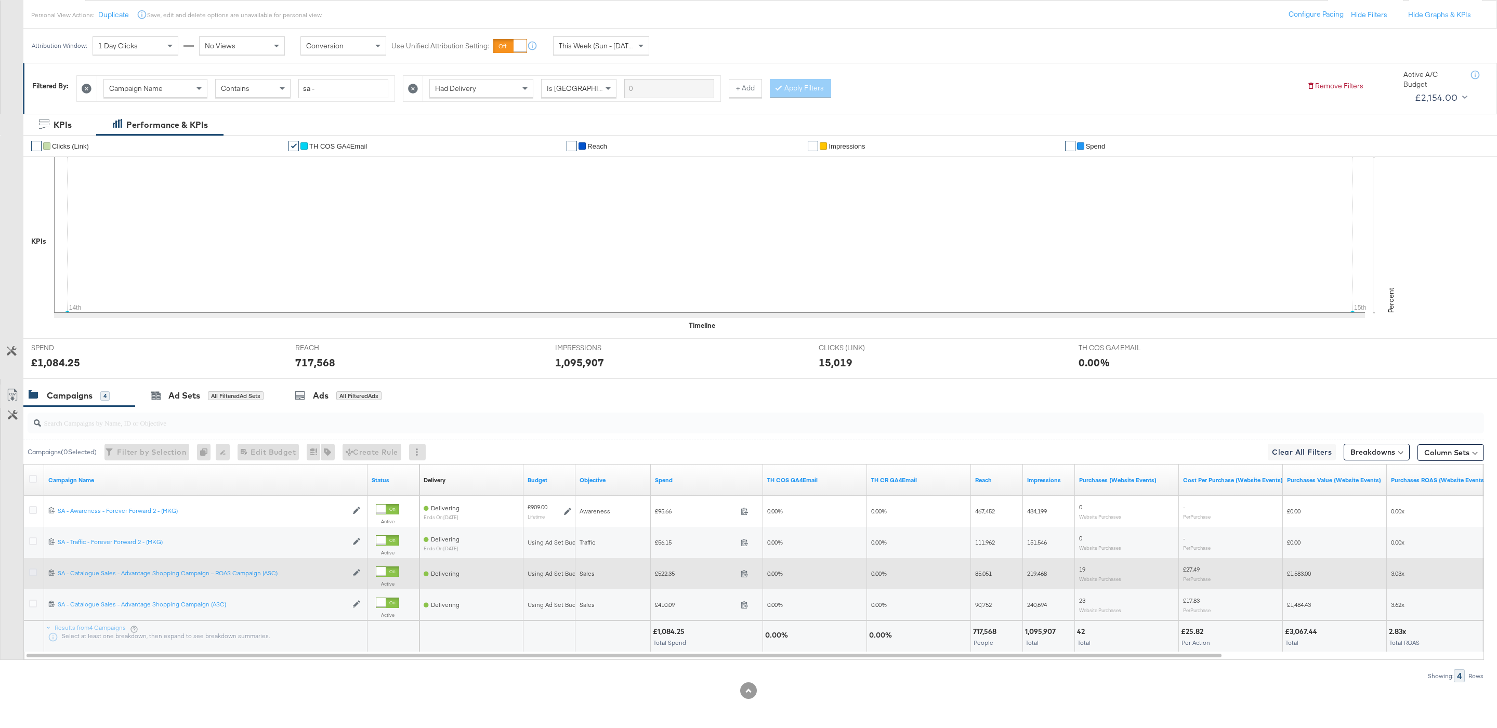 This screenshot has width=1497, height=728. Describe the element at coordinates (1195, 642) in the screenshot. I see `span: Per Action` at that location.